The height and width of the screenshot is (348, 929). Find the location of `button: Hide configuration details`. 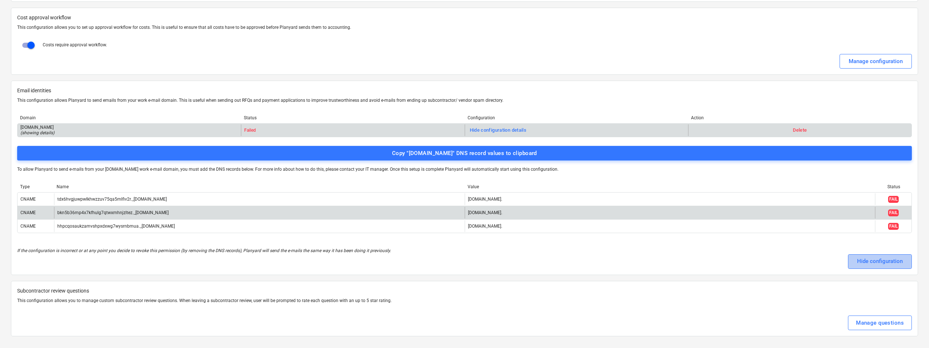

button: Hide configuration details is located at coordinates (498, 130).